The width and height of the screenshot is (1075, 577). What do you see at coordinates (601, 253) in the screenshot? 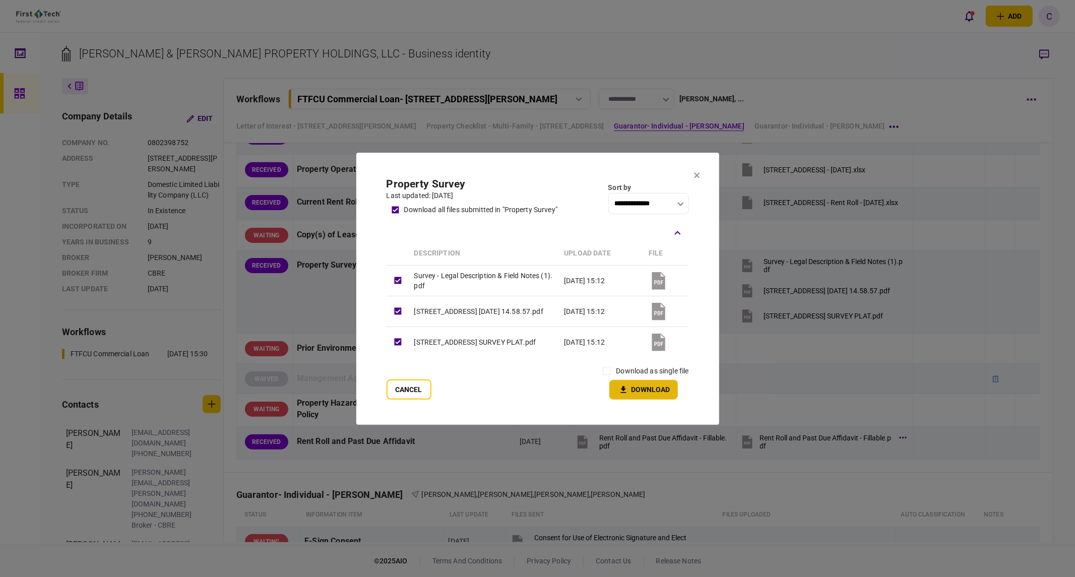
I see `th: upload date` at bounding box center [601, 253].